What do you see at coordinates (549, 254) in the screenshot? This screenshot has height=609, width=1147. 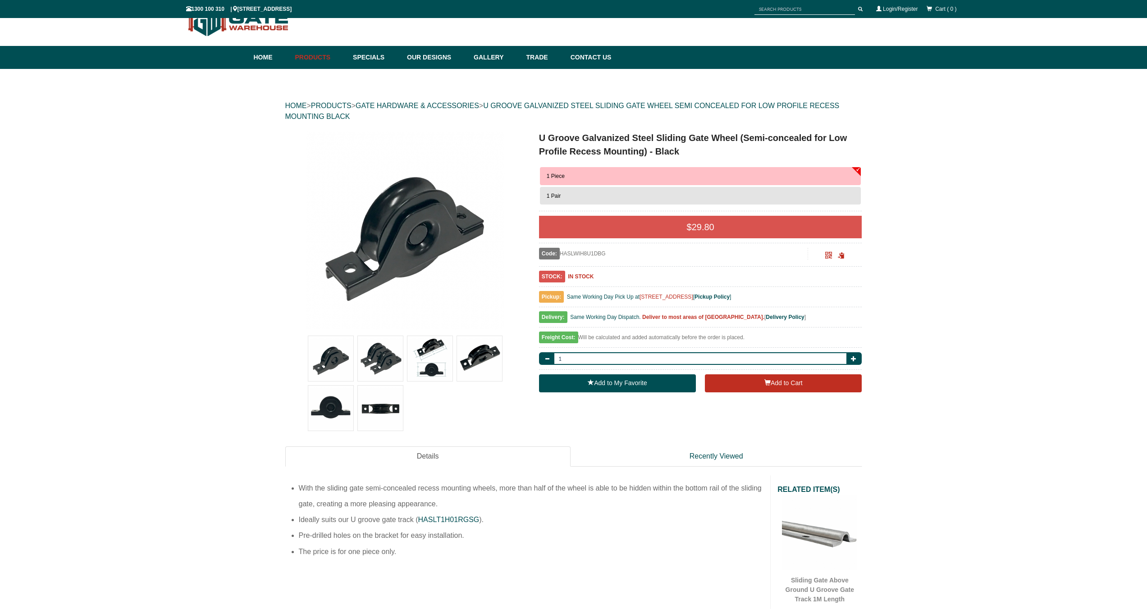 I see `span: Code:` at bounding box center [549, 254].